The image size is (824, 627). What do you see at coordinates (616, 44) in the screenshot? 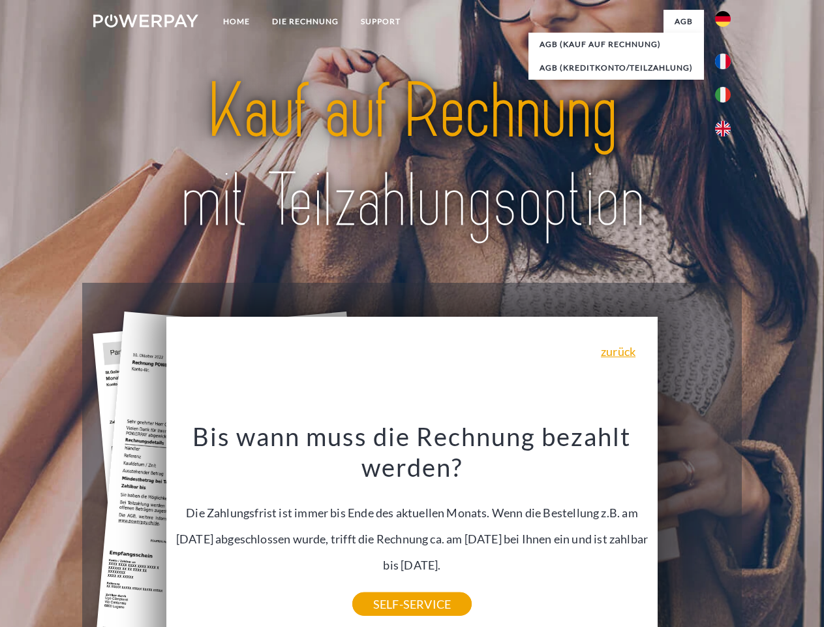
I see `a: AGB (Kauf auf Rechnung)` at bounding box center [616, 44].